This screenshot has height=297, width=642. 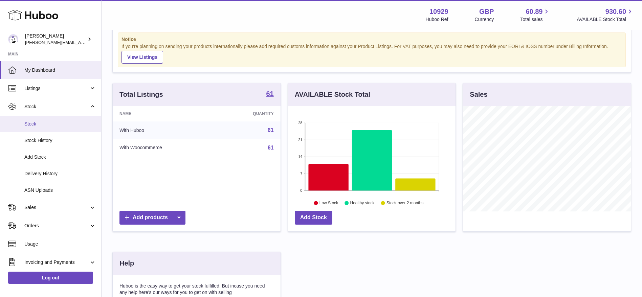 I want to click on a: View Listings, so click(x=142, y=57).